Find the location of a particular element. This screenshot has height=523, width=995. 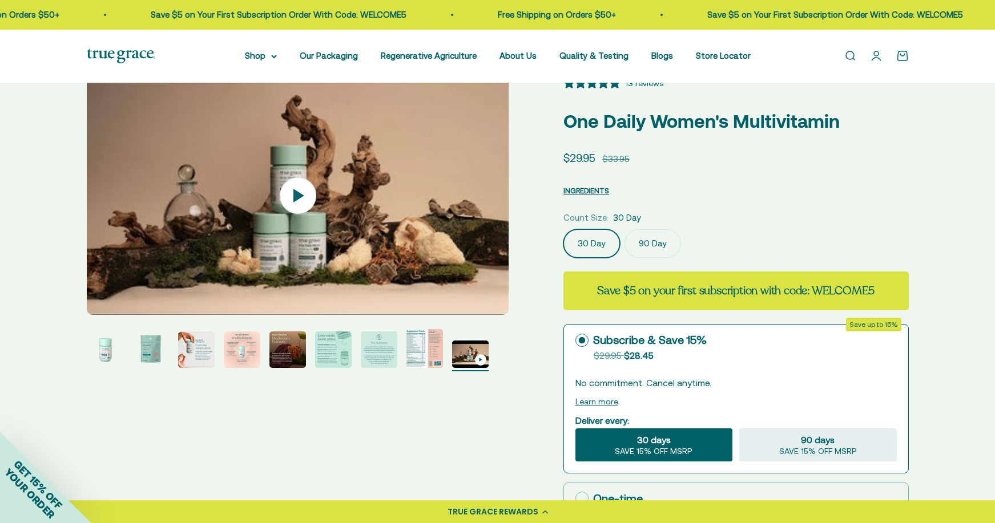

sale-price: $29.95 is located at coordinates (579, 158).